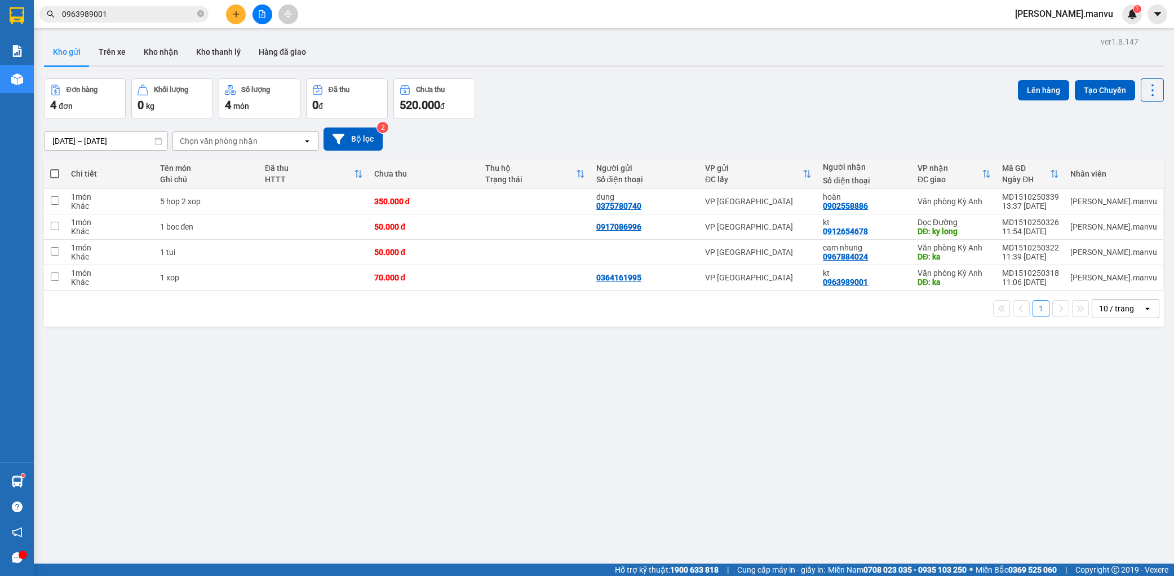  What do you see at coordinates (695, 569) in the screenshot?
I see `strong: 1900 633 818` at bounding box center [695, 569].